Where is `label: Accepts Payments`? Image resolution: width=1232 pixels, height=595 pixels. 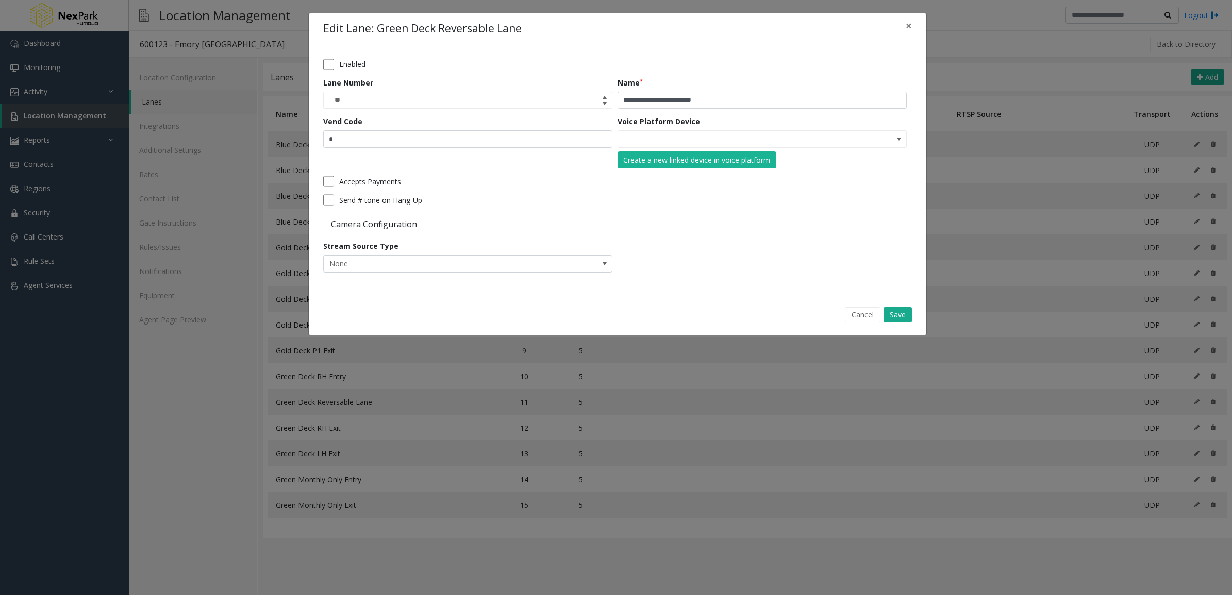
label: Accepts Payments is located at coordinates (370, 181).